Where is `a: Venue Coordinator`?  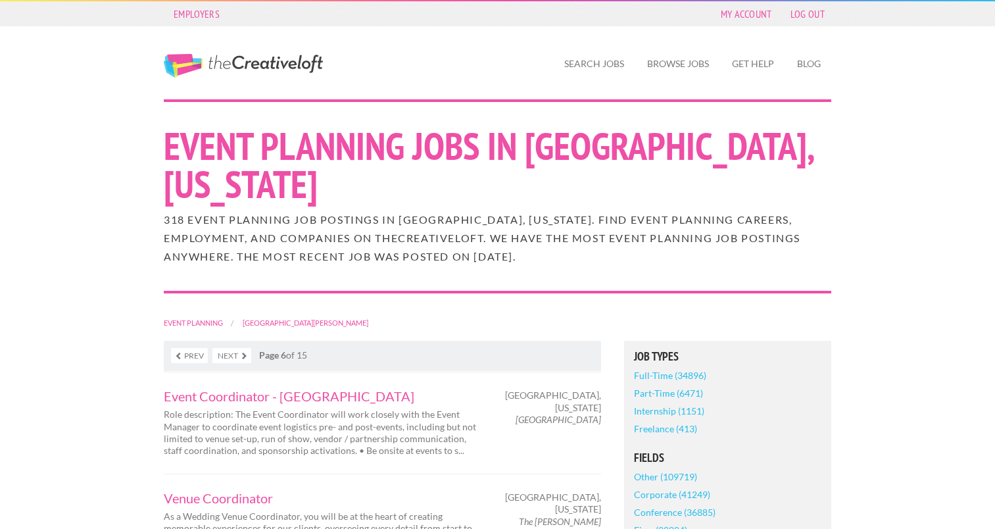 a: Venue Coordinator is located at coordinates (325, 498).